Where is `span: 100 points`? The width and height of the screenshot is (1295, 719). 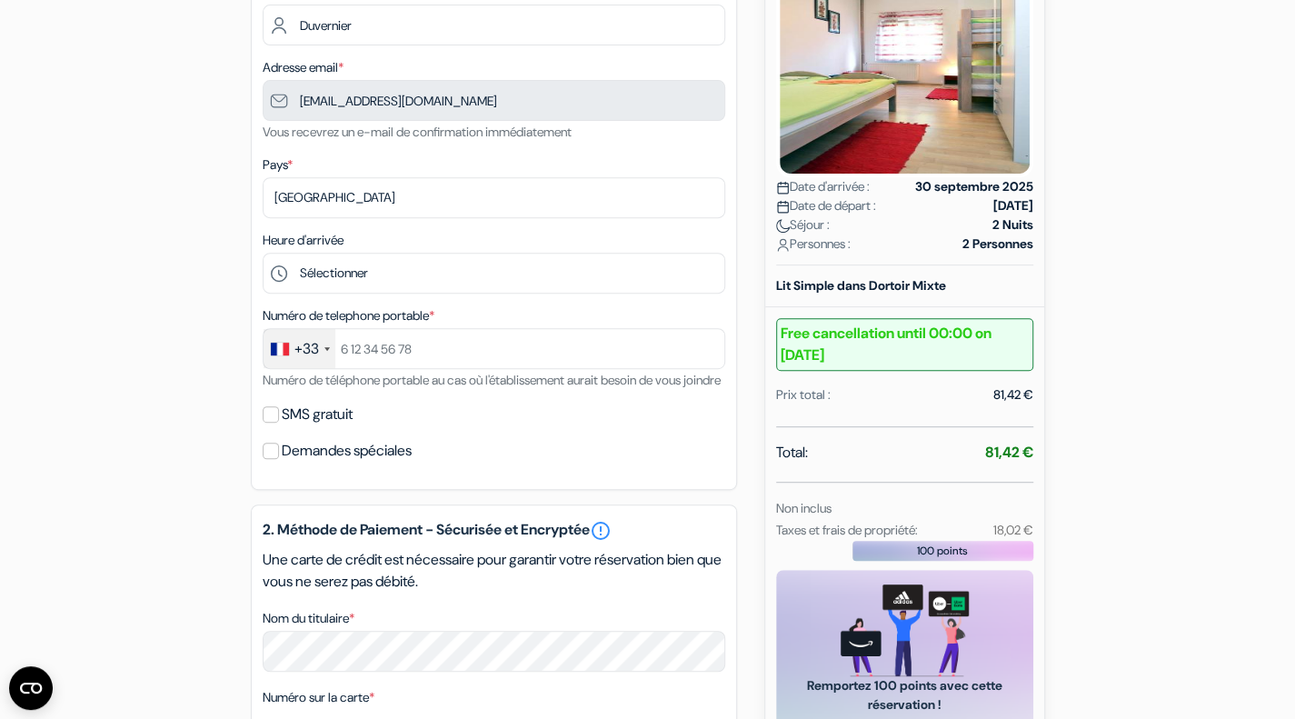
span: 100 points is located at coordinates (942, 551).